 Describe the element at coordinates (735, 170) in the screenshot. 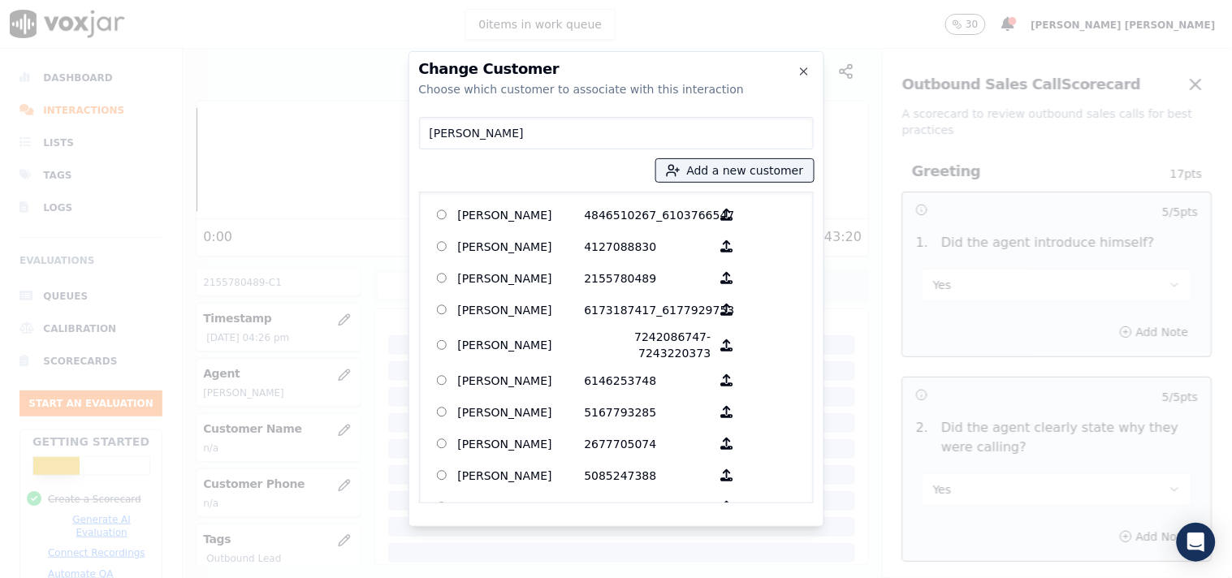

I see `button: Add a new customer` at that location.